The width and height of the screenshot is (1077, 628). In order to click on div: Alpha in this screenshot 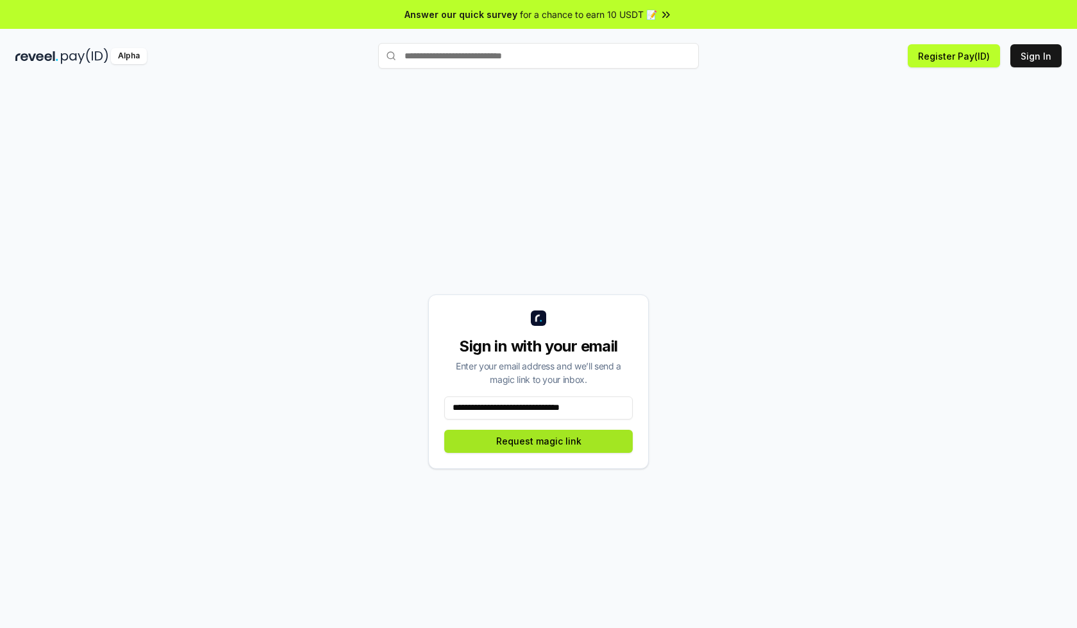, I will do `click(129, 56)`.